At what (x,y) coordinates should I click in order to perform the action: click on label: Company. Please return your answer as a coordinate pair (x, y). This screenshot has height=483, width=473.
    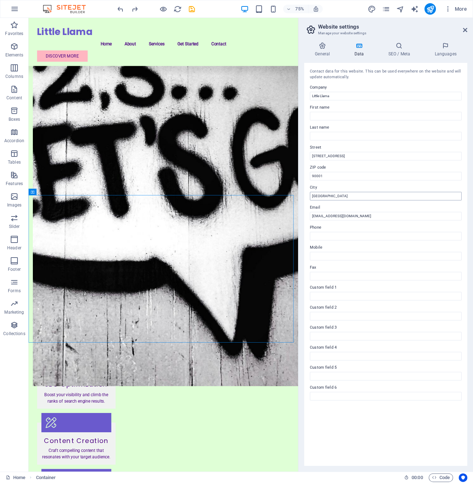
    Looking at the image, I should click on (386, 88).